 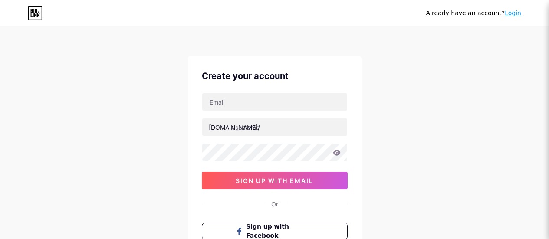 I want to click on input: username, so click(x=274, y=127).